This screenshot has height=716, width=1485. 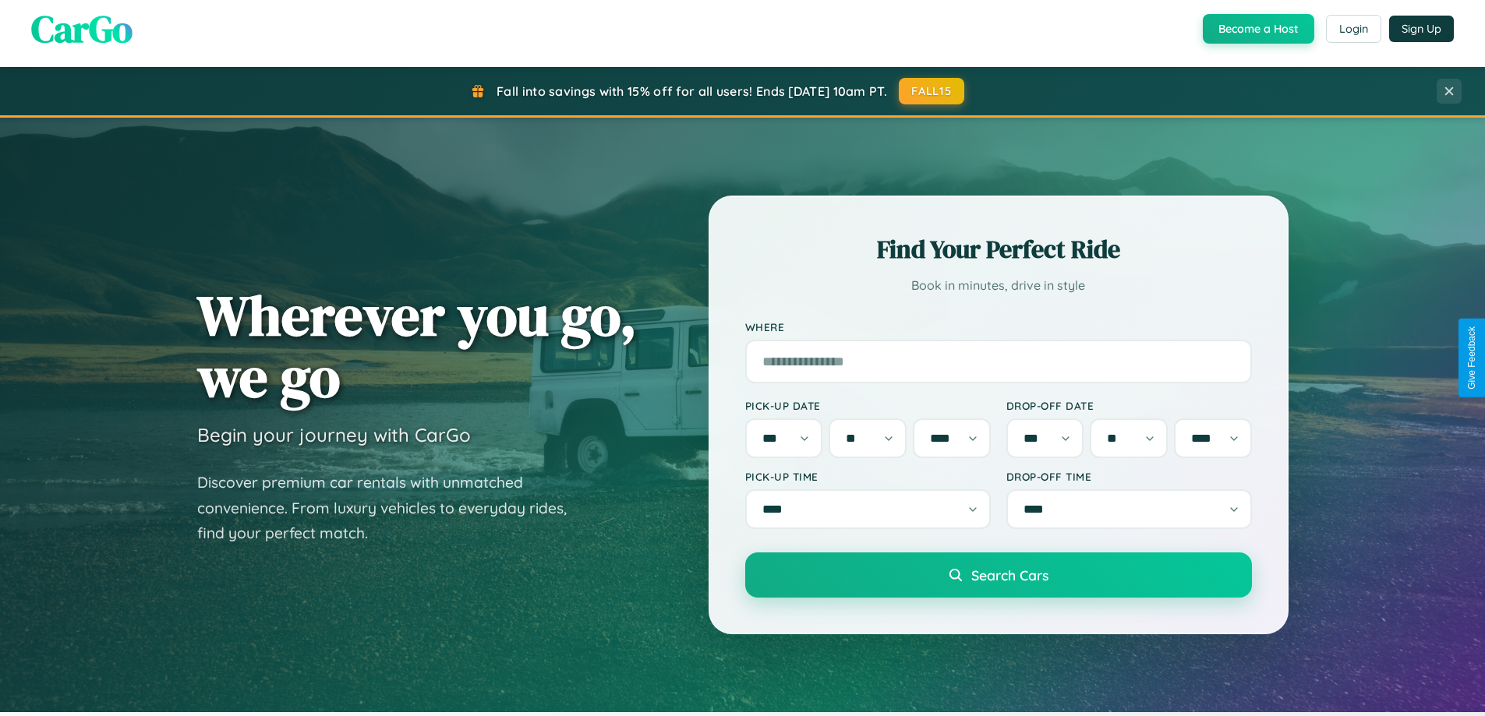 What do you see at coordinates (1129, 405) in the screenshot?
I see `label: Drop-off Date` at bounding box center [1129, 405].